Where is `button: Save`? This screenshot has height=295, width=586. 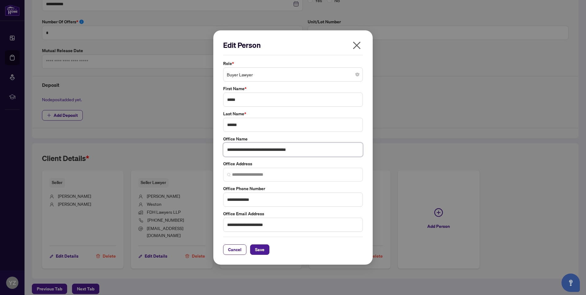 button: Save is located at coordinates (260, 249).